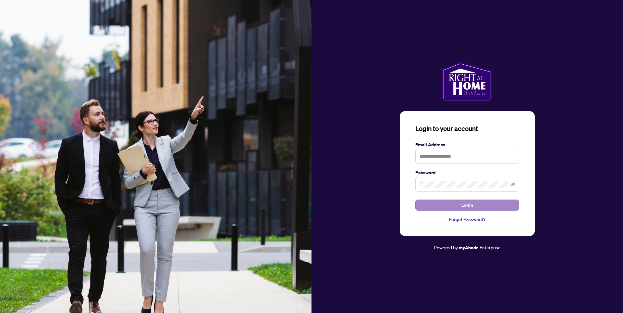  I want to click on a: myAbode, so click(469, 247).